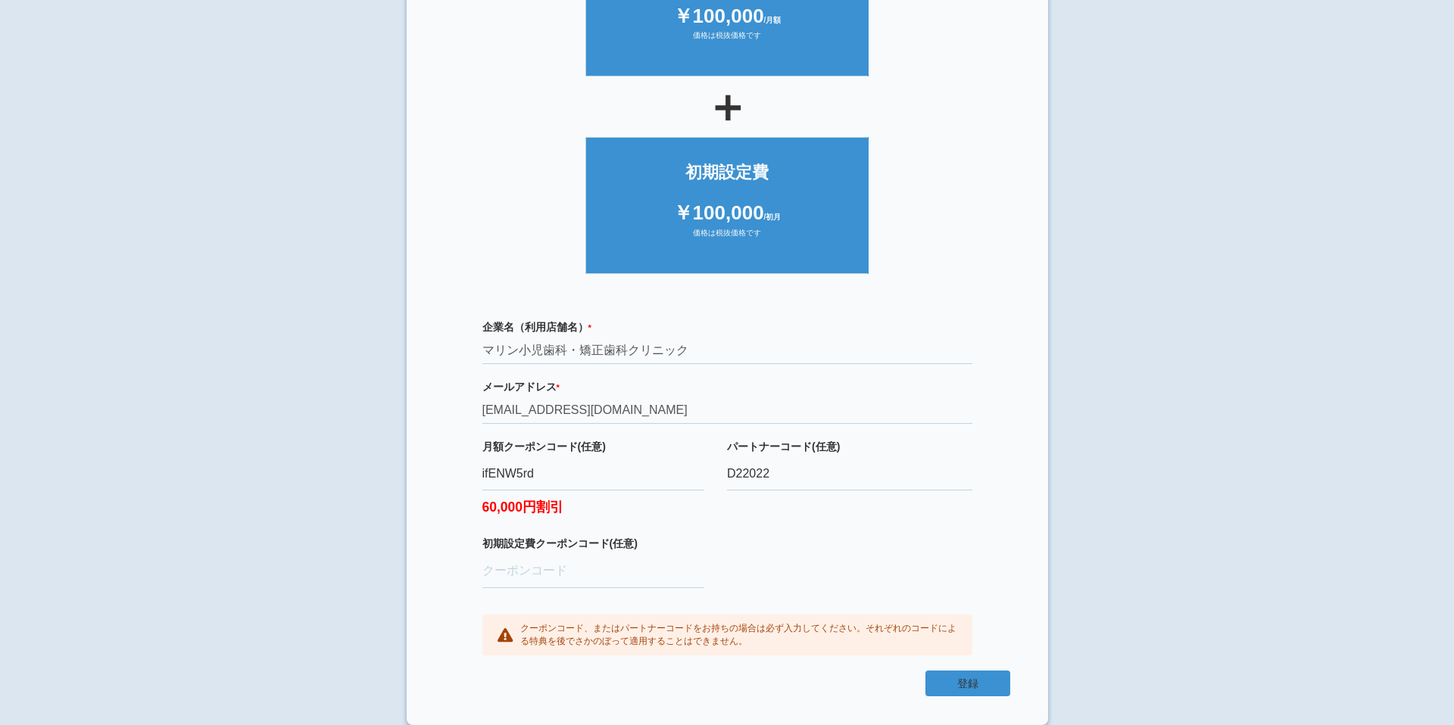 Image resolution: width=1454 pixels, height=725 pixels. Describe the element at coordinates (594, 503) in the screenshot. I see `label: 60,000円割引` at that location.